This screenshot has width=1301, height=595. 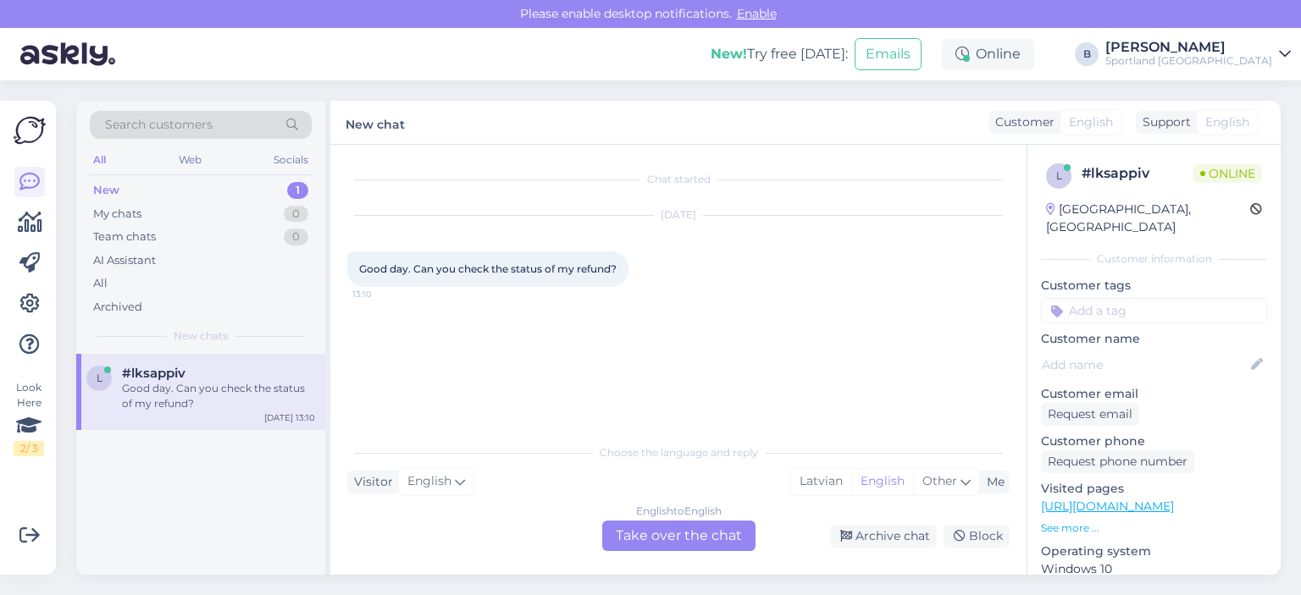 I want to click on div: Take over the chat, so click(x=678, y=536).